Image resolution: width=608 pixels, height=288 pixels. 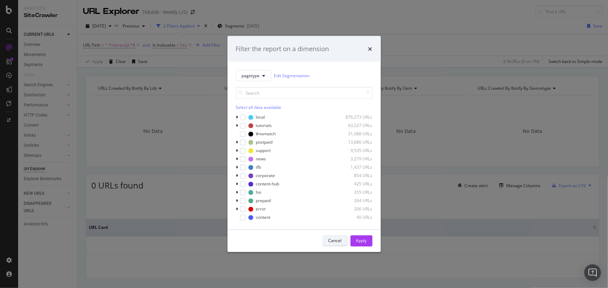 What do you see at coordinates (264, 142) in the screenshot?
I see `div: postpaid` at bounding box center [264, 142].